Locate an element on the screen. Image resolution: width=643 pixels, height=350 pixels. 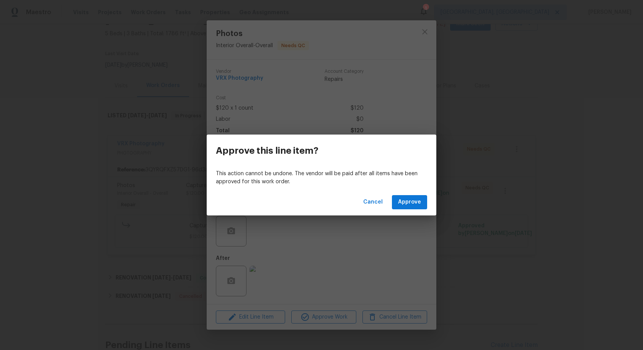
span: Cancel is located at coordinates (373, 202).